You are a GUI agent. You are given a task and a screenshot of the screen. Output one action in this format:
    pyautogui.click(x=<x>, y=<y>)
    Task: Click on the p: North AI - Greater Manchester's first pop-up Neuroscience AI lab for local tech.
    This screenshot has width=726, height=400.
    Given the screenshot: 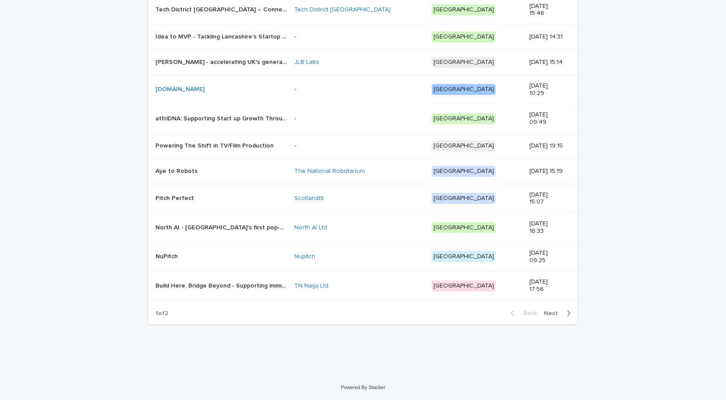 What is the action you would take?
    pyautogui.click(x=222, y=227)
    